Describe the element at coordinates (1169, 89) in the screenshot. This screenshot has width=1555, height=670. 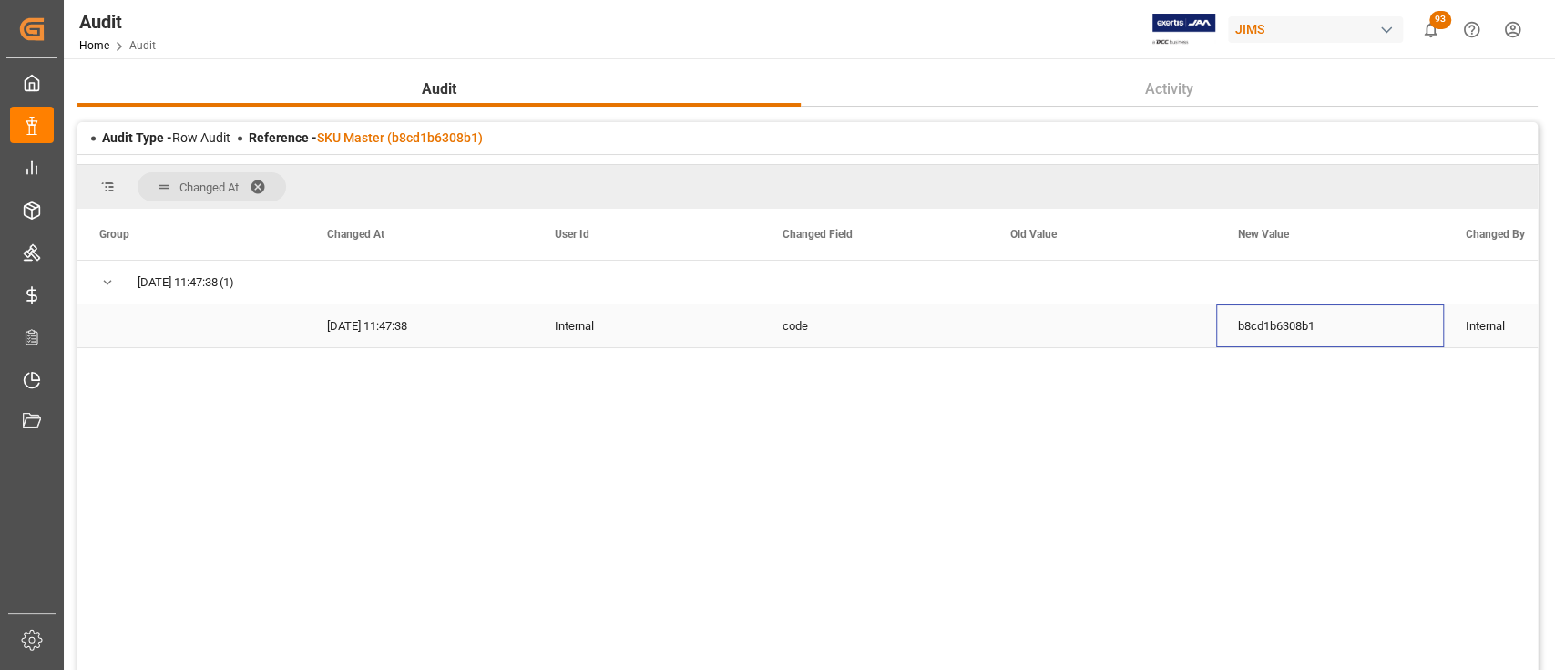
I see `span: Activity` at that location.